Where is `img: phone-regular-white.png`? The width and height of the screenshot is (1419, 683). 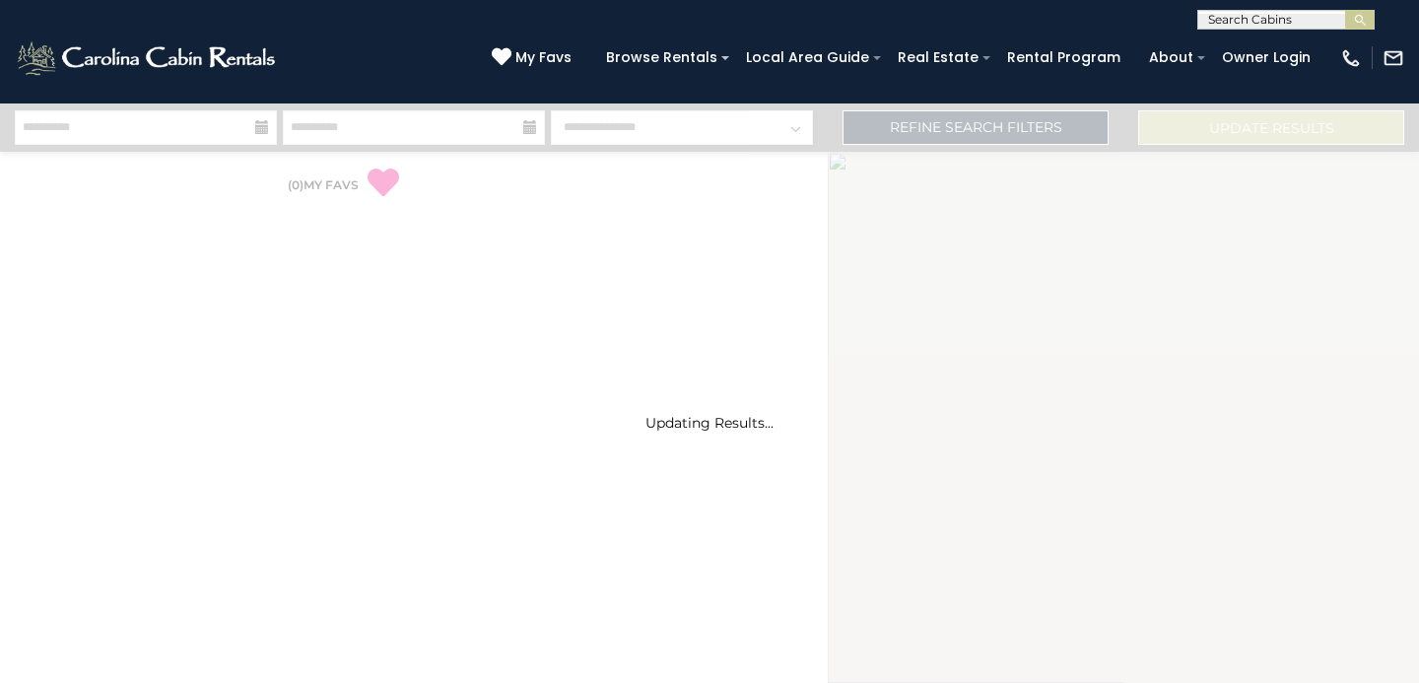
img: phone-regular-white.png is located at coordinates (1351, 58).